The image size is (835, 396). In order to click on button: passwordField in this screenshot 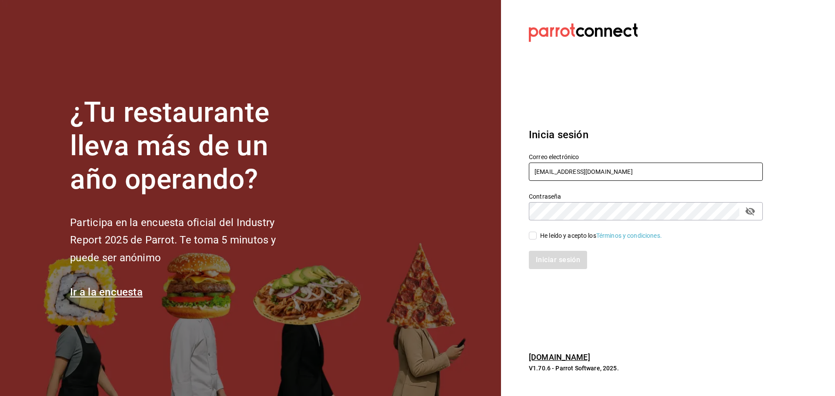, I will do `click(750, 211)`.